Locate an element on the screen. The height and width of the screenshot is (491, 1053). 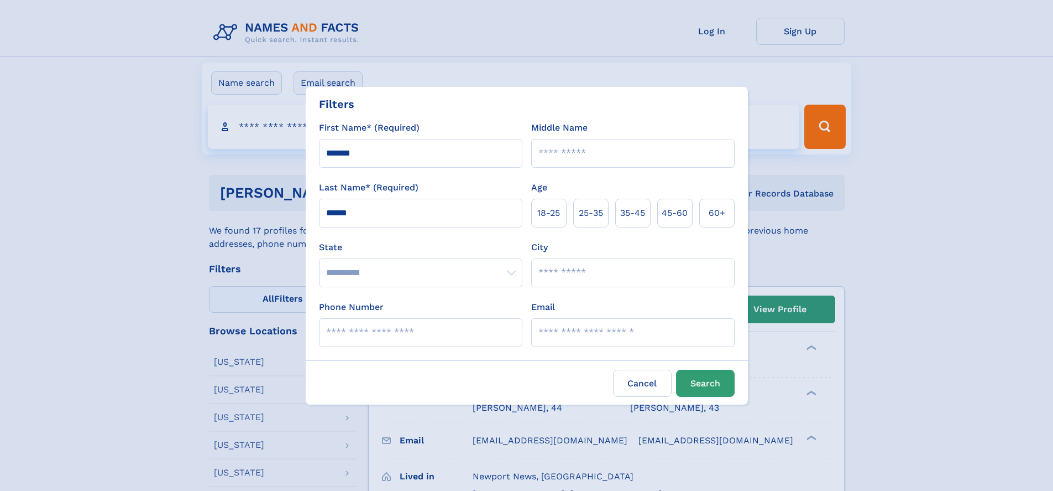
span: 35‑45 is located at coordinates (633, 213).